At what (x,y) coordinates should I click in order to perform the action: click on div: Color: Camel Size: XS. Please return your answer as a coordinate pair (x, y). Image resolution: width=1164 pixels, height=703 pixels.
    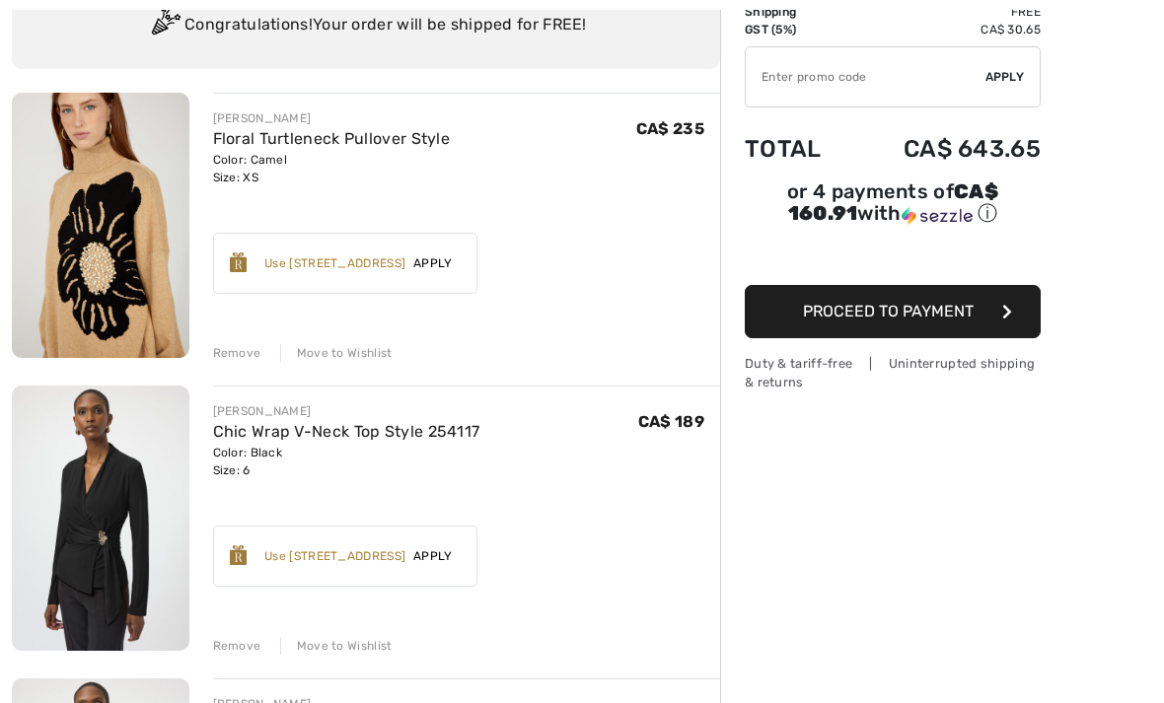
    Looking at the image, I should click on (331, 169).